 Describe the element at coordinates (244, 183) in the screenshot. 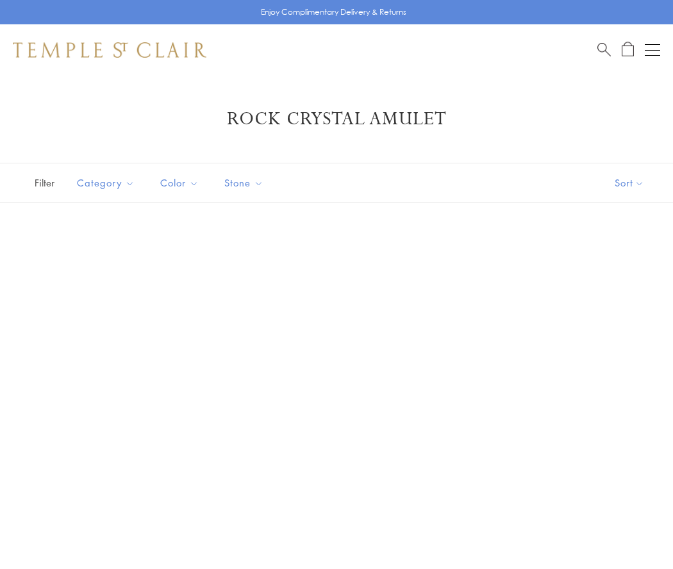

I see `button: Stone` at that location.